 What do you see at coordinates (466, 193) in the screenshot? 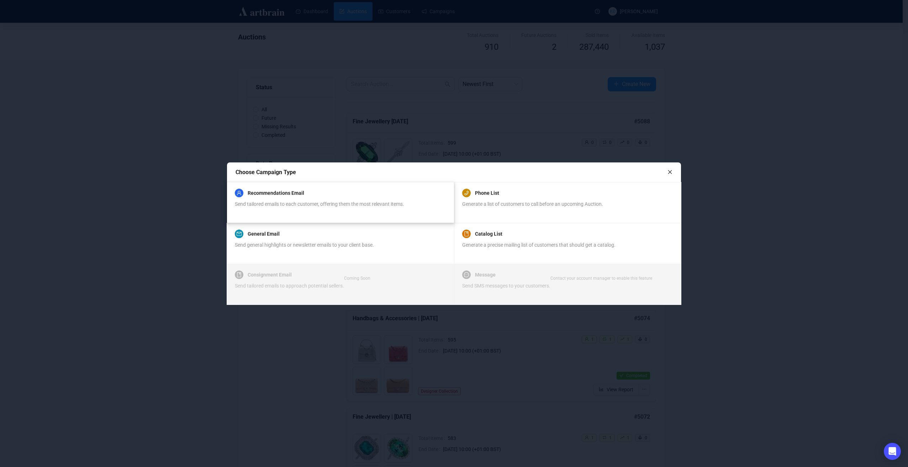
I see `span: phone` at bounding box center [466, 193].